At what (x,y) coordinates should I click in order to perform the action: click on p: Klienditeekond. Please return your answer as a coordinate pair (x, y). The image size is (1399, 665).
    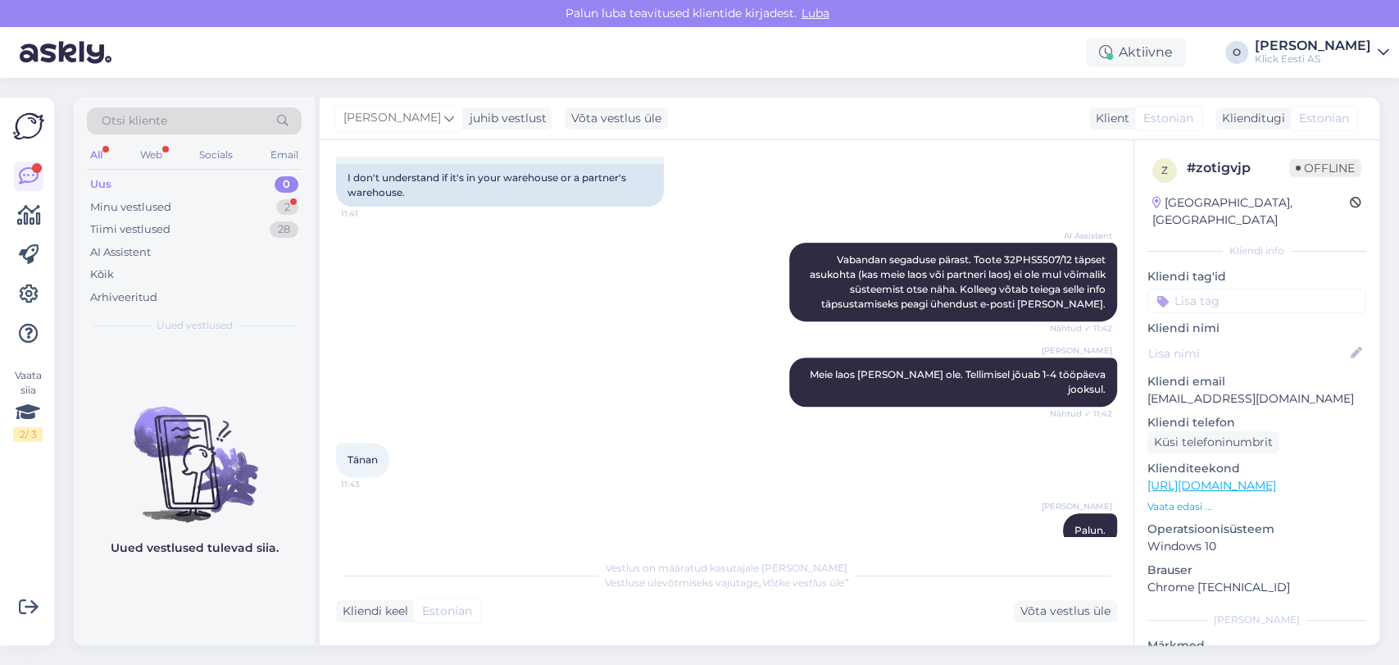
    Looking at the image, I should click on (1256, 468).